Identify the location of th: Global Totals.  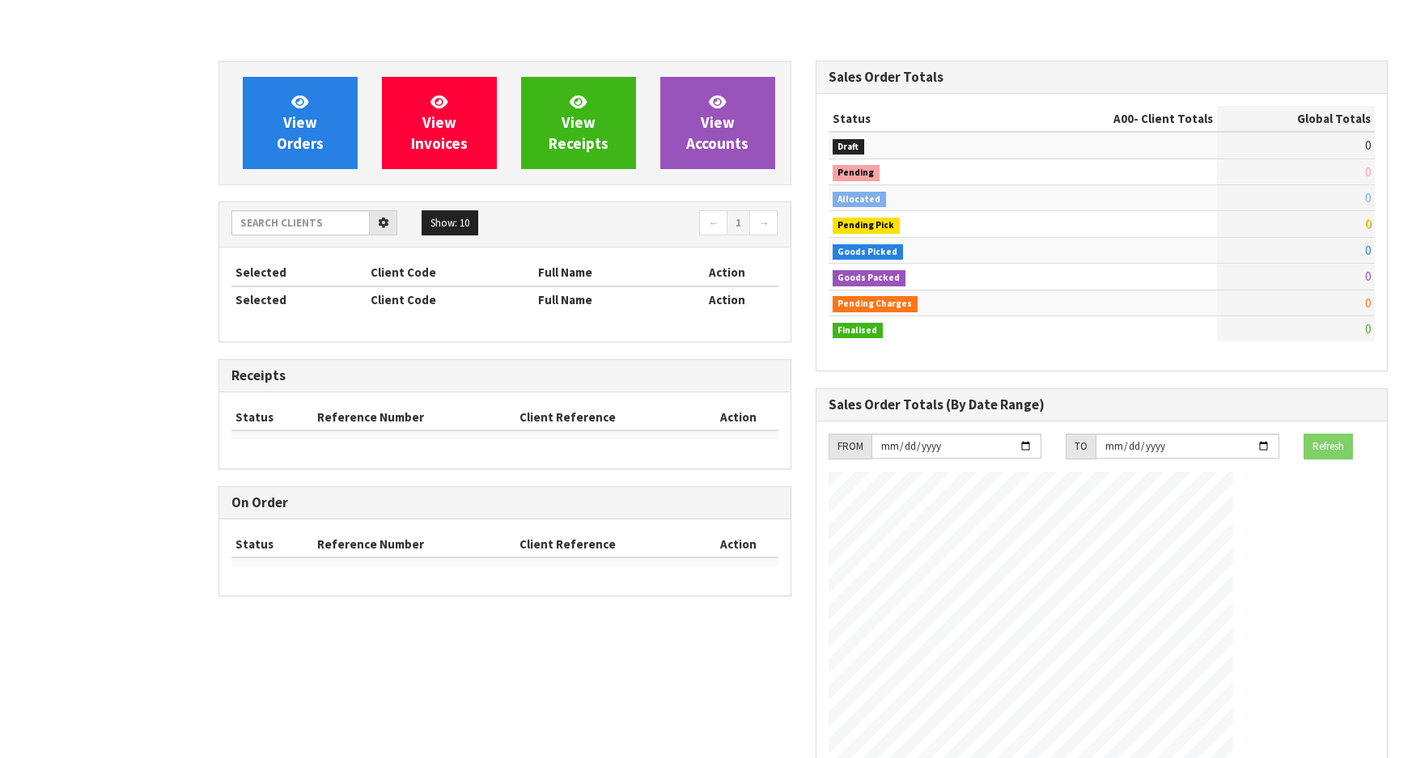
(1295, 119).